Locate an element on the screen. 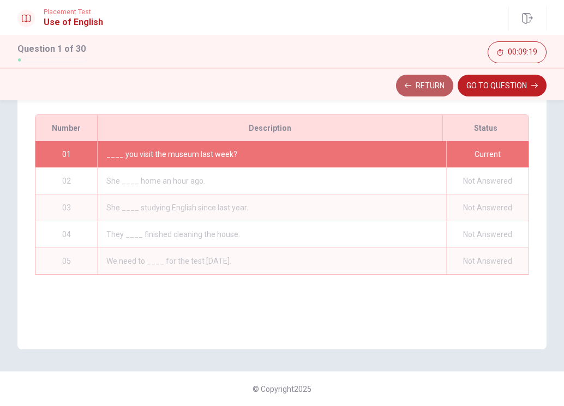 The width and height of the screenshot is (564, 406). div: 03 is located at coordinates (66, 208).